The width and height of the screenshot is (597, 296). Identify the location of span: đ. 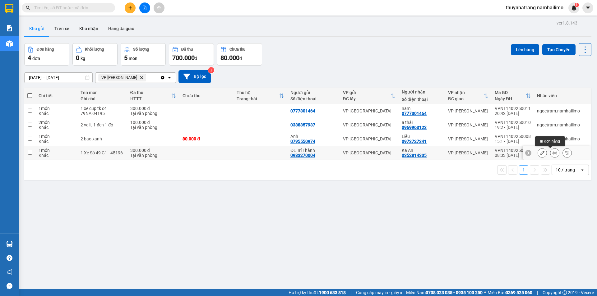
(241, 58).